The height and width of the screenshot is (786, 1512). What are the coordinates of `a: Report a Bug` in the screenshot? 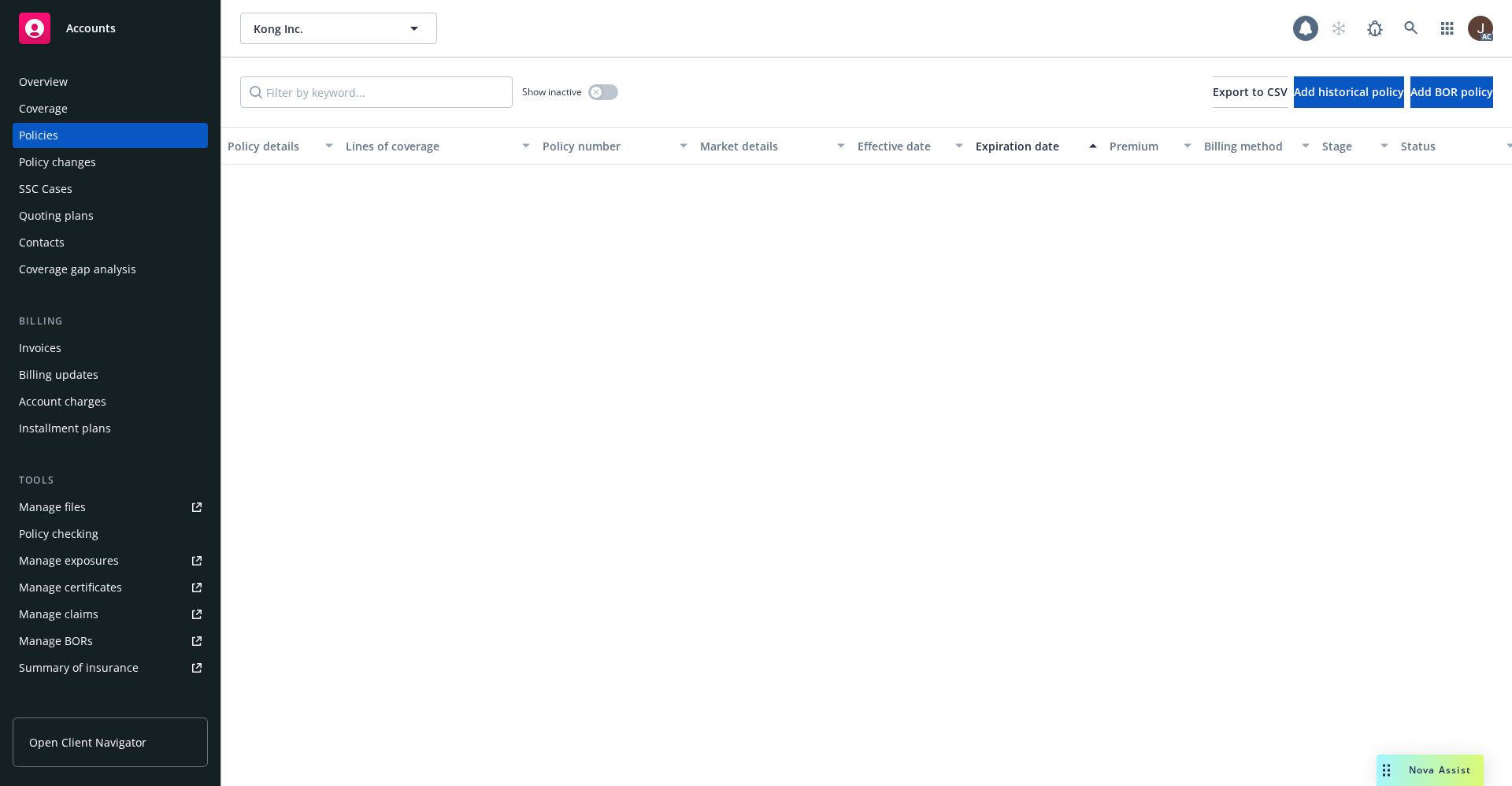 It's located at (1376, 29).